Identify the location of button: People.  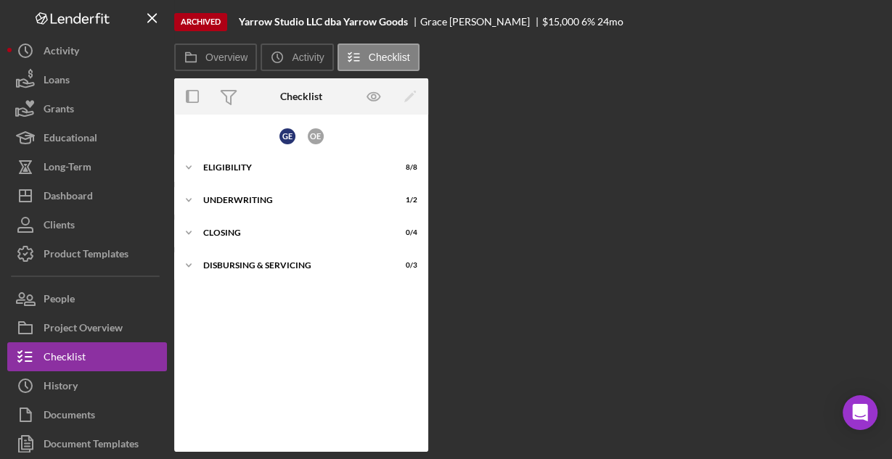
(87, 299).